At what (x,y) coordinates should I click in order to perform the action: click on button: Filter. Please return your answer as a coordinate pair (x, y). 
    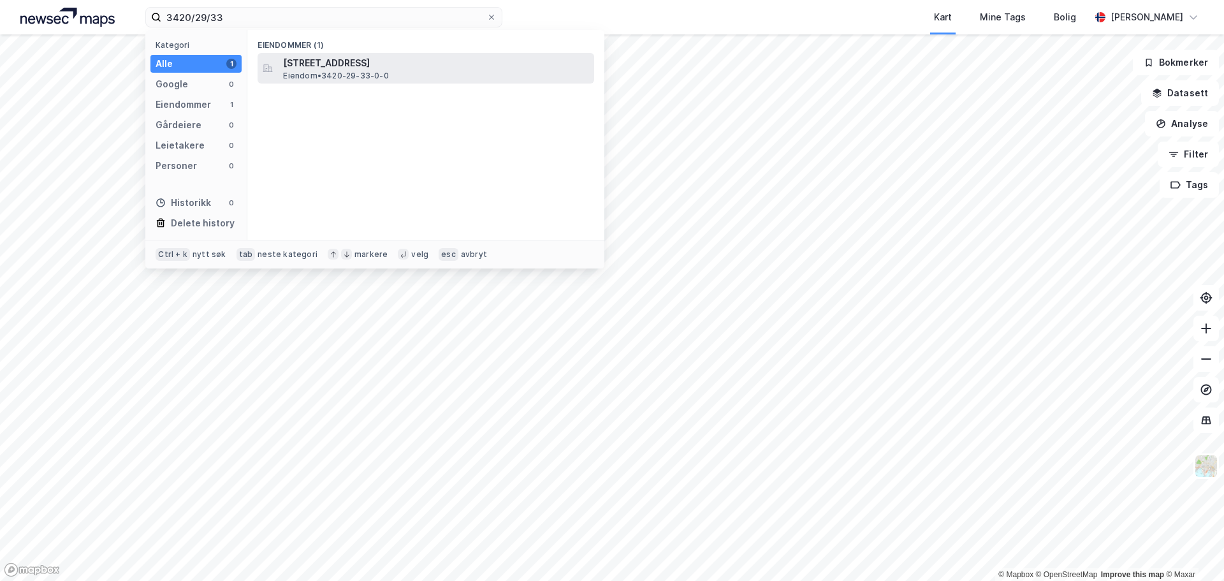
    Looking at the image, I should click on (1188, 154).